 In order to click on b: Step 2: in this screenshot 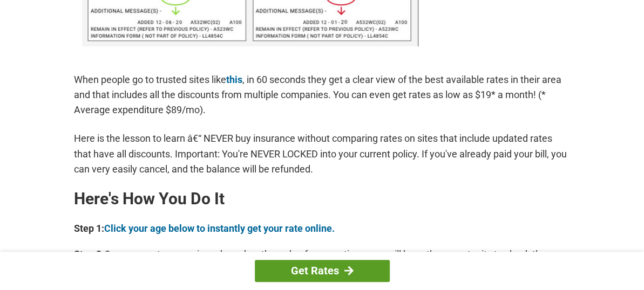, I will do `click(89, 254)`.